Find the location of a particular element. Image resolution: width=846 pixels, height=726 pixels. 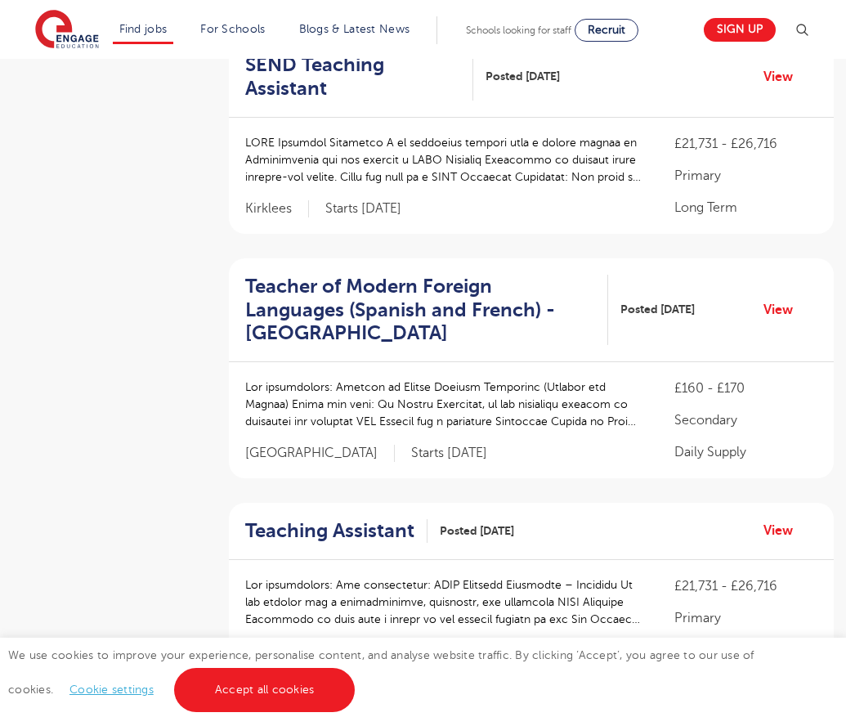

h2: Teaching Assistant is located at coordinates (330, 531).